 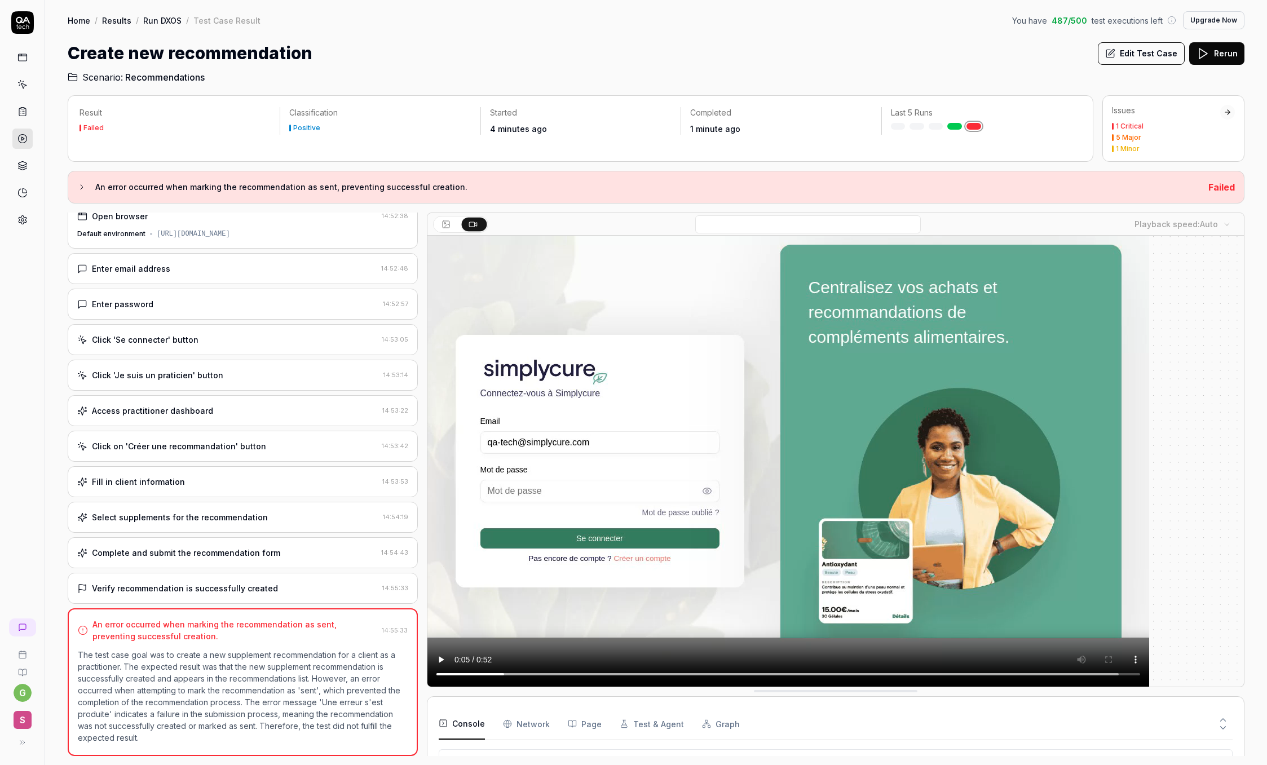 I want to click on div: Access practitioner dashboard, so click(x=152, y=411).